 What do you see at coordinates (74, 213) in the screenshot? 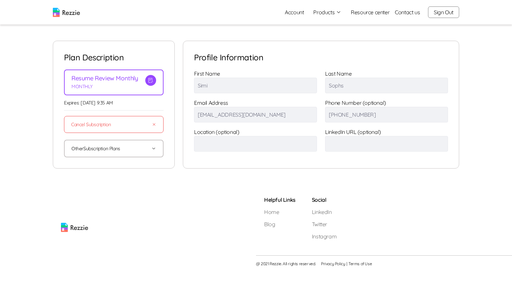
I see `img: rezzie logo` at bounding box center [74, 213].